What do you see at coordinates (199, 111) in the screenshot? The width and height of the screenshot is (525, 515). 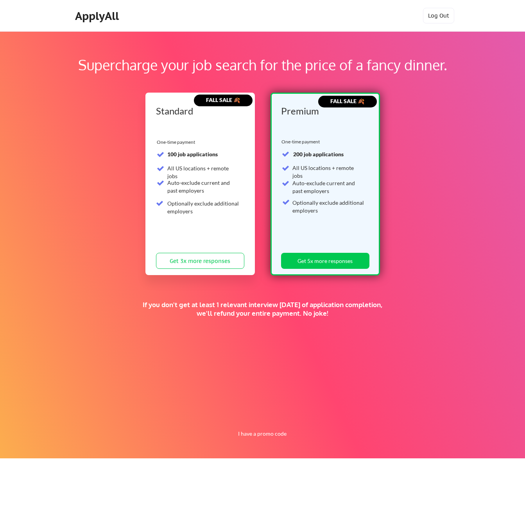 I see `div: Standard` at bounding box center [199, 111].